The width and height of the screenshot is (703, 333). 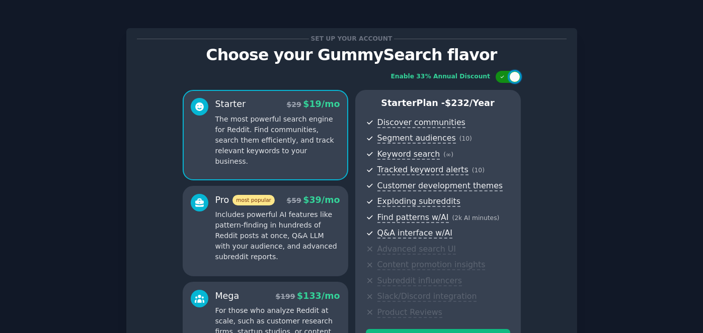 I want to click on span: Content promotion insights, so click(x=431, y=265).